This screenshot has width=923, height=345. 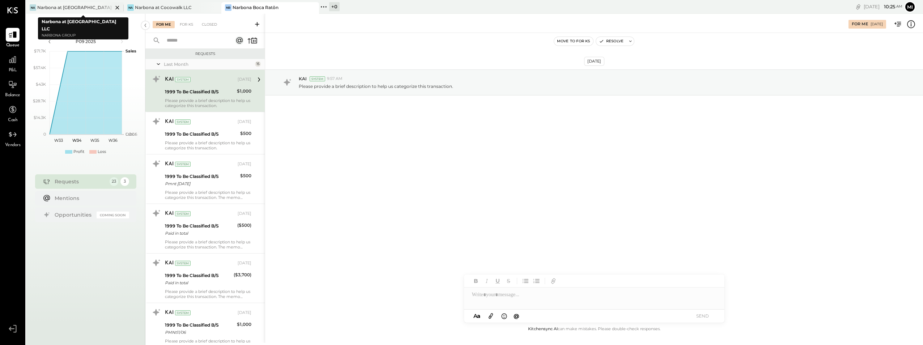 I want to click on button: Unordered List, so click(x=526, y=281).